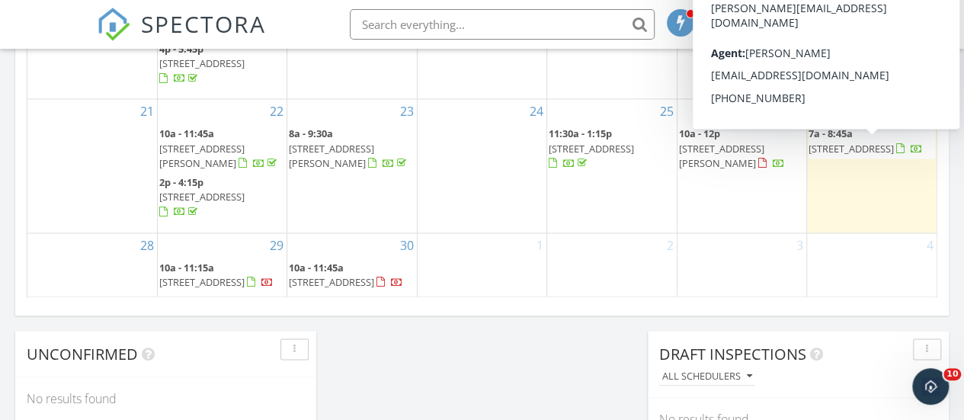  Describe the element at coordinates (536, 111) in the screenshot. I see `a: Go to September 24, 2025` at that location.